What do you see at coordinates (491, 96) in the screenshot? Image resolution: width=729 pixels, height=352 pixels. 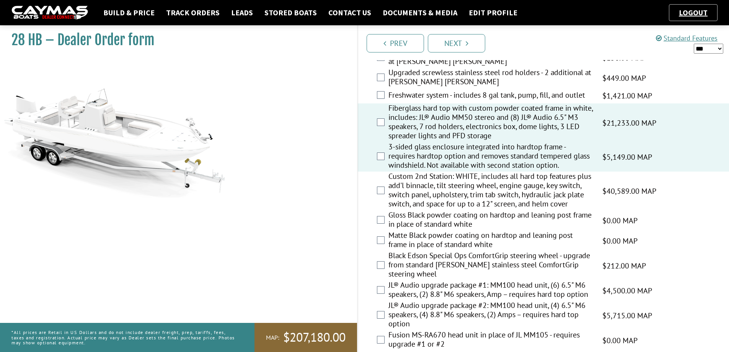 I see `label: Freshwater system - includes 8 gal tank, pump, fill, and outlet` at bounding box center [491, 96].